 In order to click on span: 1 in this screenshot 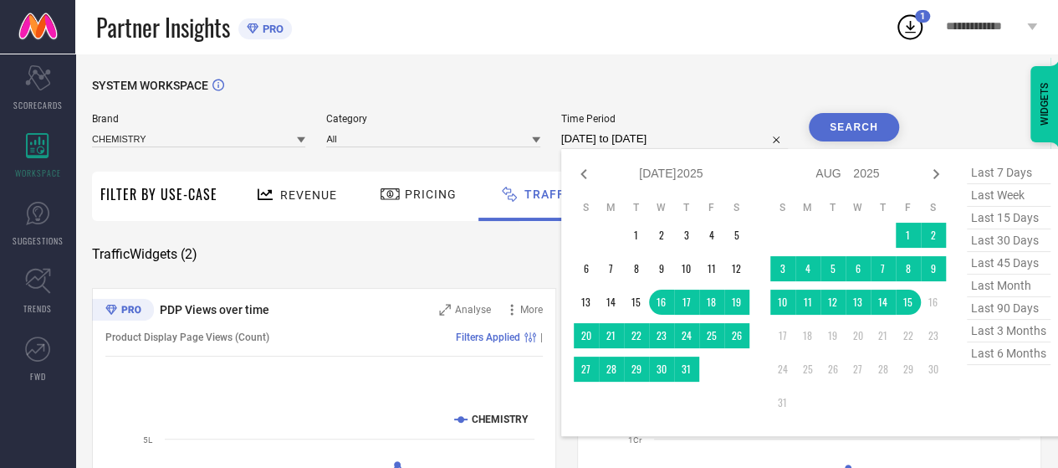, I will do `click(923, 16)`.